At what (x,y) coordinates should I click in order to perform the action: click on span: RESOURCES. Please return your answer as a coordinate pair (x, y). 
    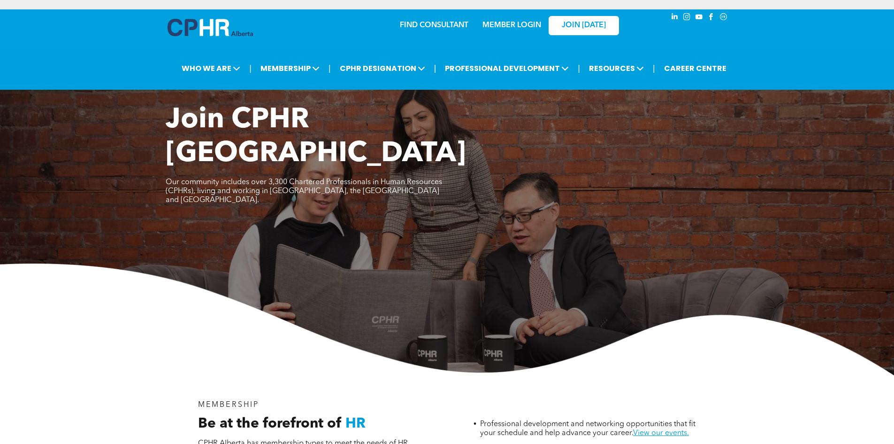
    Looking at the image, I should click on (616, 68).